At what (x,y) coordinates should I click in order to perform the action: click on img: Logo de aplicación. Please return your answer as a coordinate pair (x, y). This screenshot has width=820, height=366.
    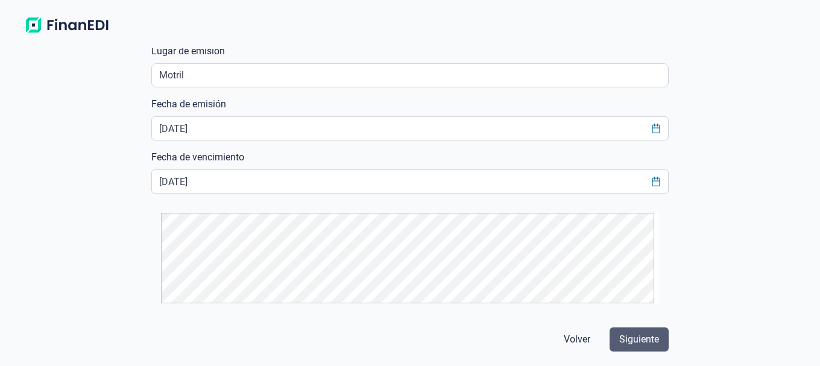
    Looking at the image, I should click on (67, 25).